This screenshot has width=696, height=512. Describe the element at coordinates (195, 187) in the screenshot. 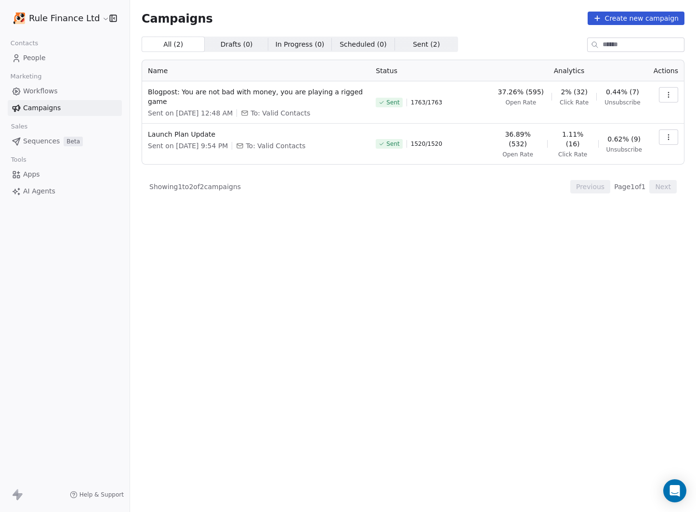

I see `span: Showing 1 to 2 of 2 campaigns` at that location.